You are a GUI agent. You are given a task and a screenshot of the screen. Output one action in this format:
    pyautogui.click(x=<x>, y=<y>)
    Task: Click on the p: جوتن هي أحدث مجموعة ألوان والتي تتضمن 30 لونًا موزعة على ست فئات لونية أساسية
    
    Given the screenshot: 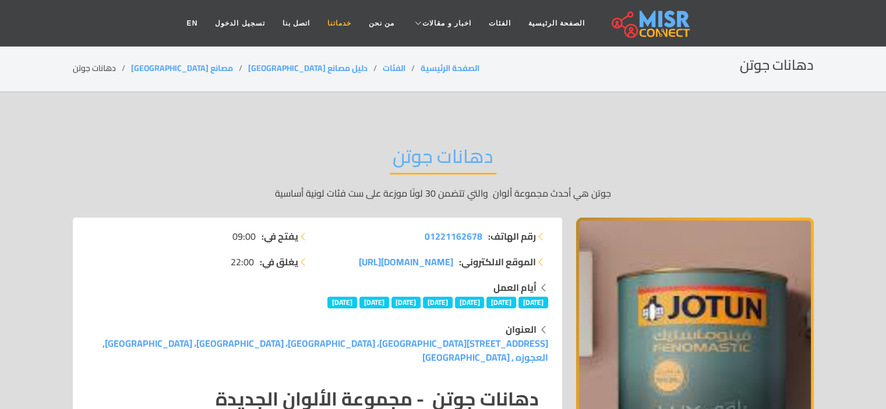 What is the action you would take?
    pyautogui.click(x=443, y=193)
    